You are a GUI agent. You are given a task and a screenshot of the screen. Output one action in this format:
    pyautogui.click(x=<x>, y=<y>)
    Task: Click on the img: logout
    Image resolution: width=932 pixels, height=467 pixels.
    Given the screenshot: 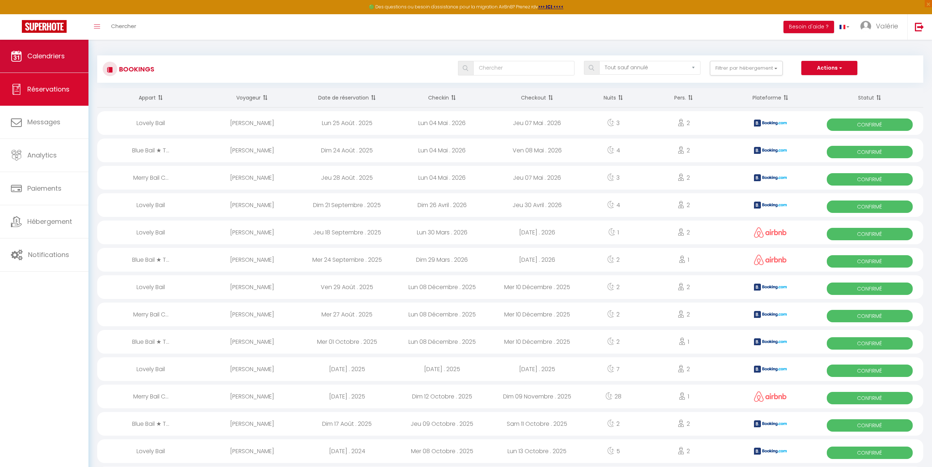 What is the action you would take?
    pyautogui.click(x=920, y=27)
    